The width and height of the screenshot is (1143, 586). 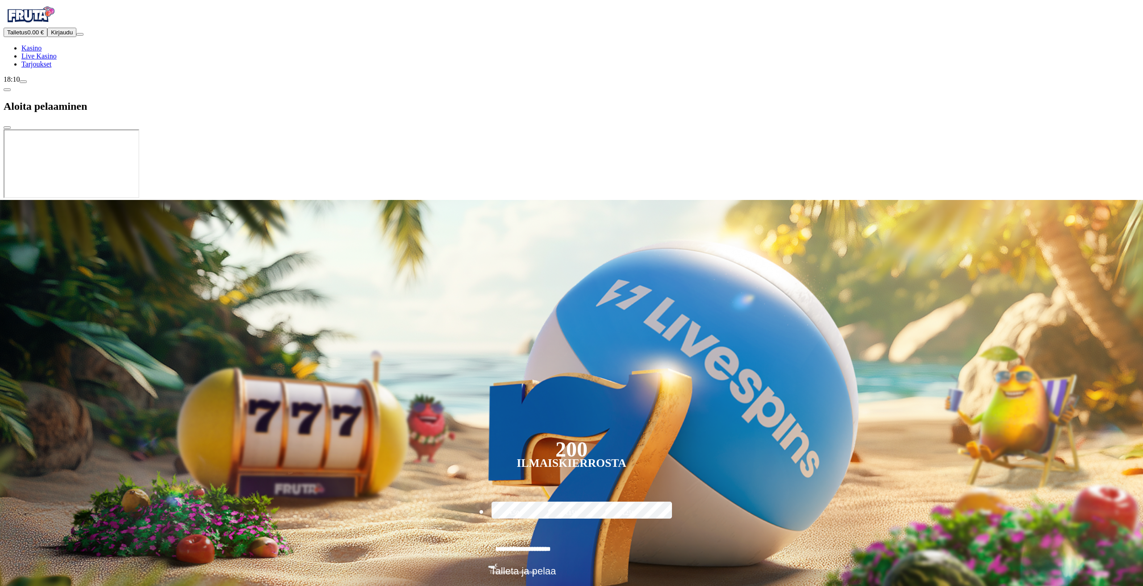 I want to click on span: Tarjoukset, so click(x=36, y=64).